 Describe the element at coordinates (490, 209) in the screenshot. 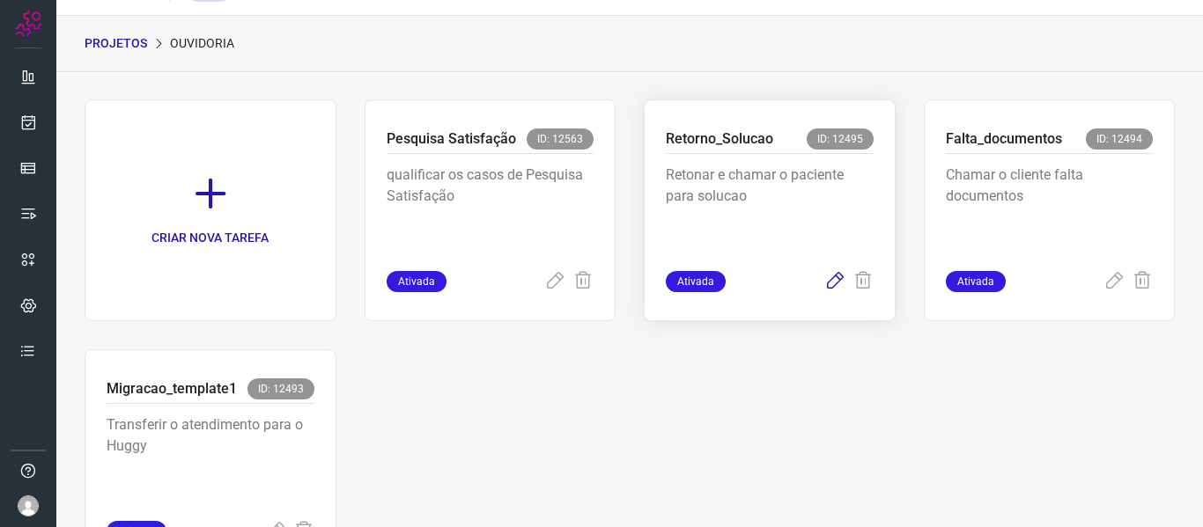

I see `p: qualificar os casos de Pesquisa Satisfação` at that location.